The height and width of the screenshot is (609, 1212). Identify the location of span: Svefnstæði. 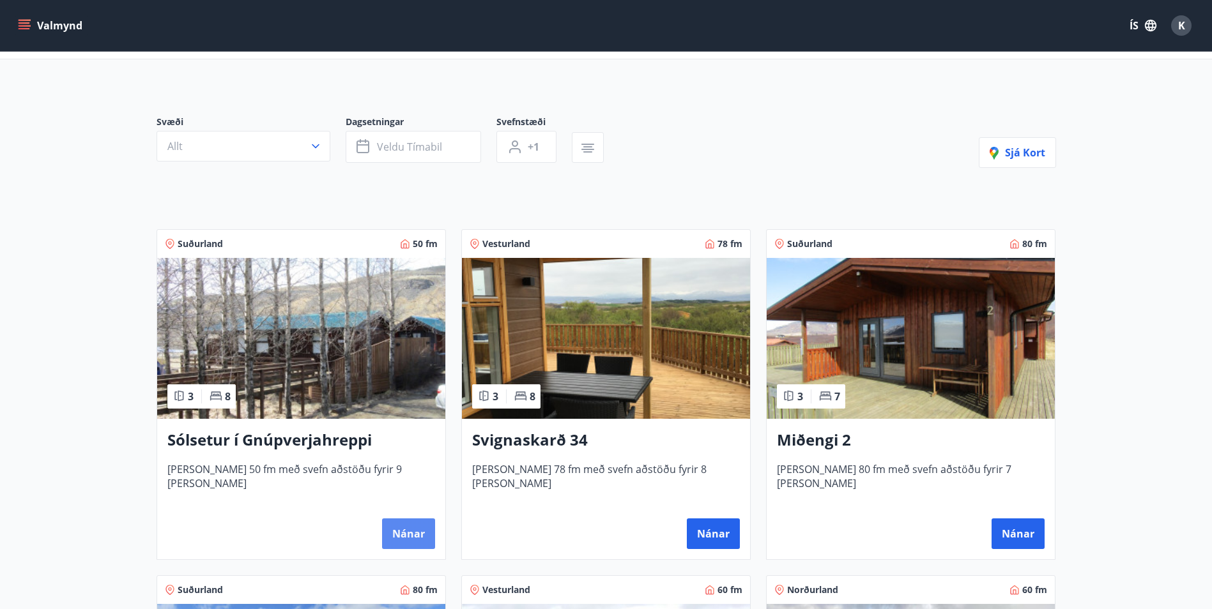
(534, 123).